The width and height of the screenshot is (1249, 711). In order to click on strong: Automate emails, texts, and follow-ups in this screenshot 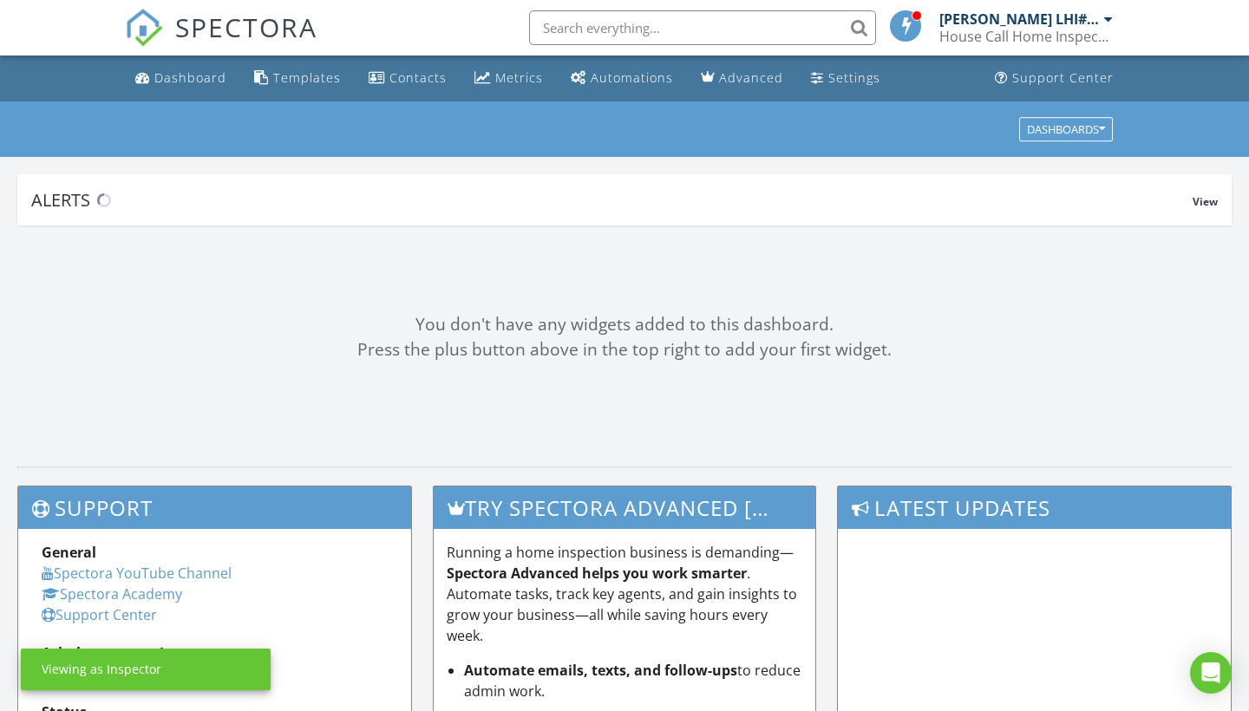, I will do `click(600, 670)`.